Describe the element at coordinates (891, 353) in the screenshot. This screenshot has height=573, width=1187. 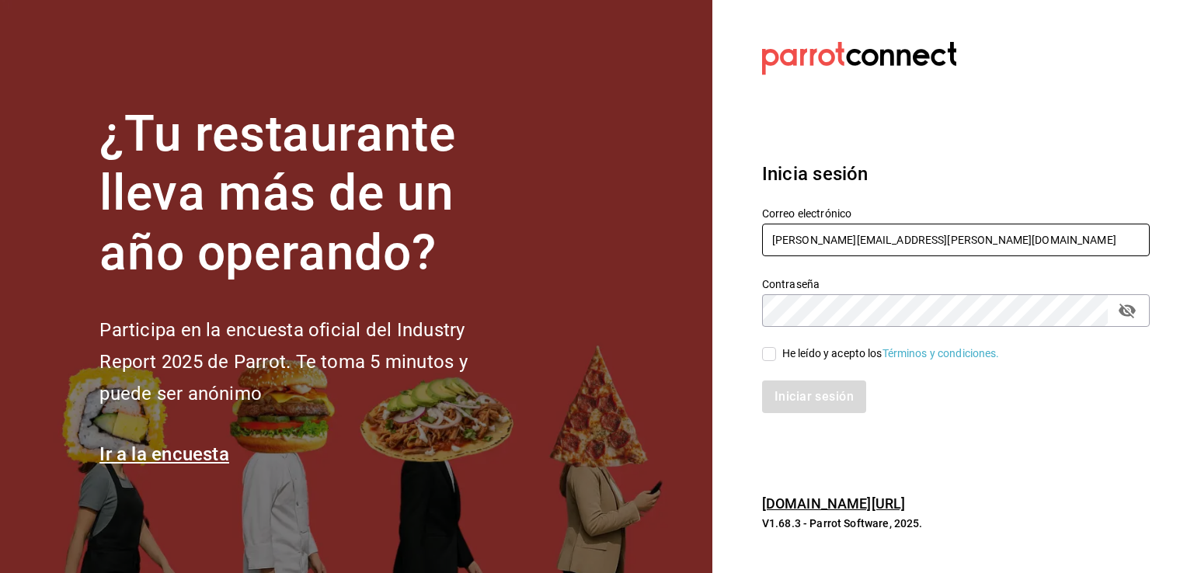
I see `div: He leído y acepto los` at that location.